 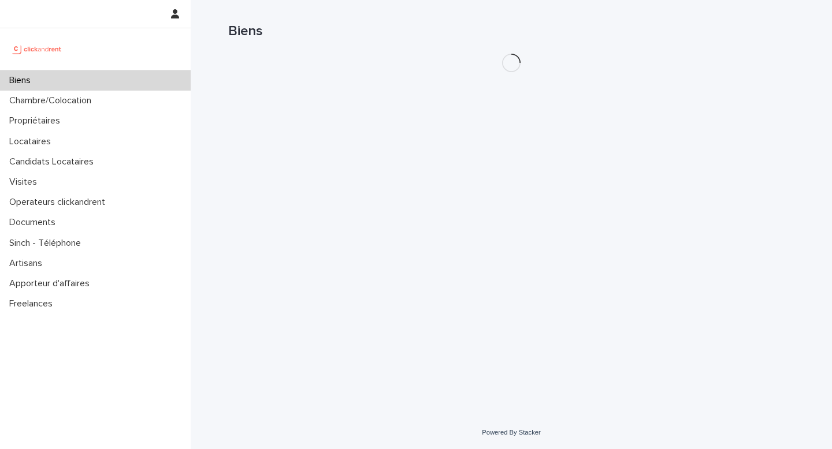 I want to click on p: Sinch - Téléphone, so click(x=47, y=243).